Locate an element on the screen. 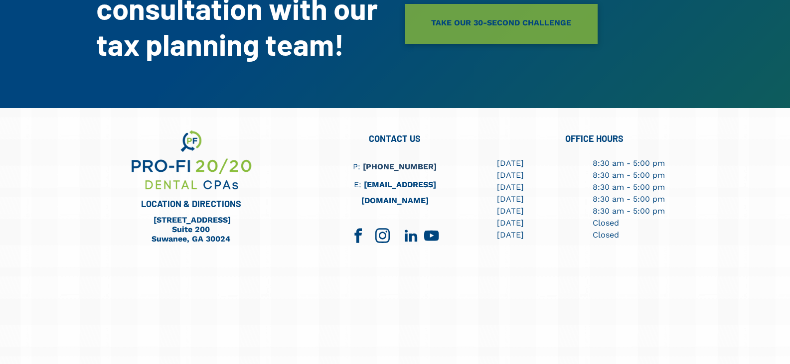  span: OFFICE HOURS is located at coordinates (594, 139).